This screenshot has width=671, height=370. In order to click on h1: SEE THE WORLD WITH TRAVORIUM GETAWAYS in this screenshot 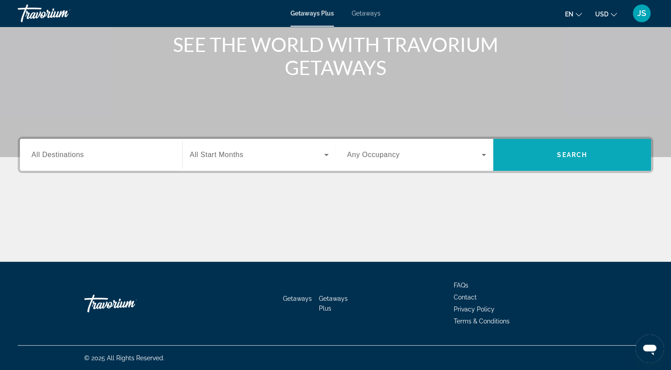, I will do `click(336, 56)`.